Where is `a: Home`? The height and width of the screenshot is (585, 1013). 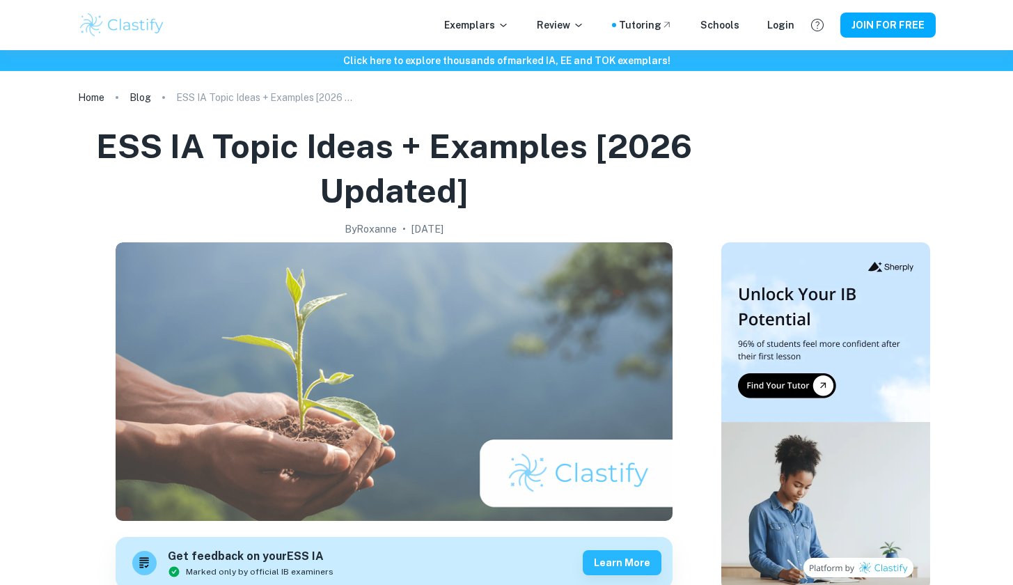
a: Home is located at coordinates (91, 97).